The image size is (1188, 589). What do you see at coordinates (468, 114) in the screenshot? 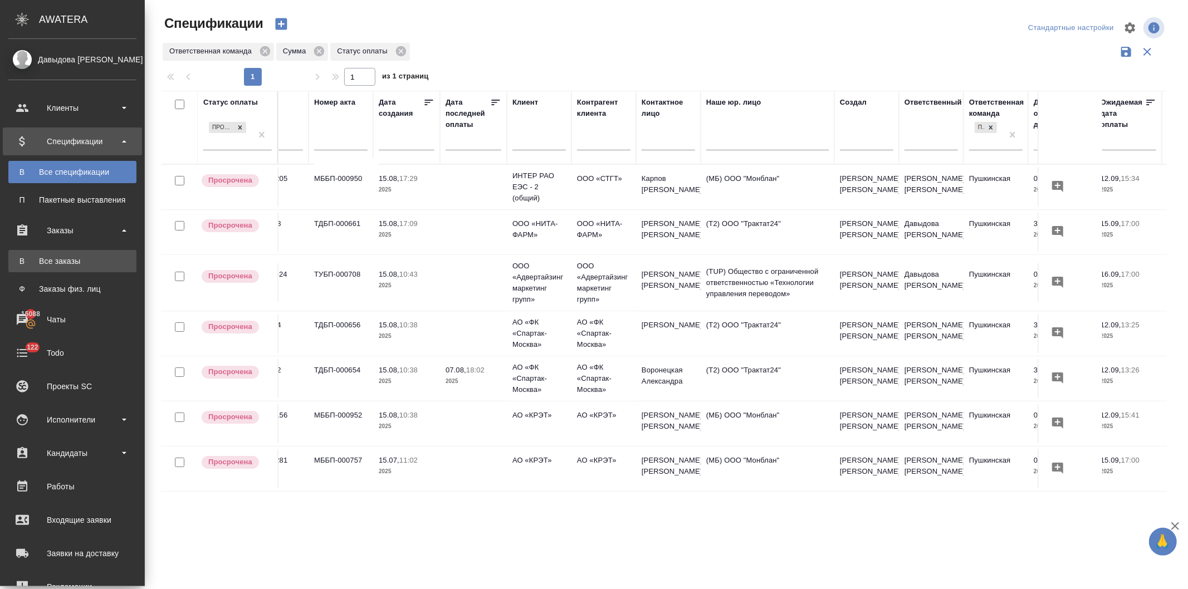
I see `div: Дата последней оплаты` at bounding box center [468, 114].